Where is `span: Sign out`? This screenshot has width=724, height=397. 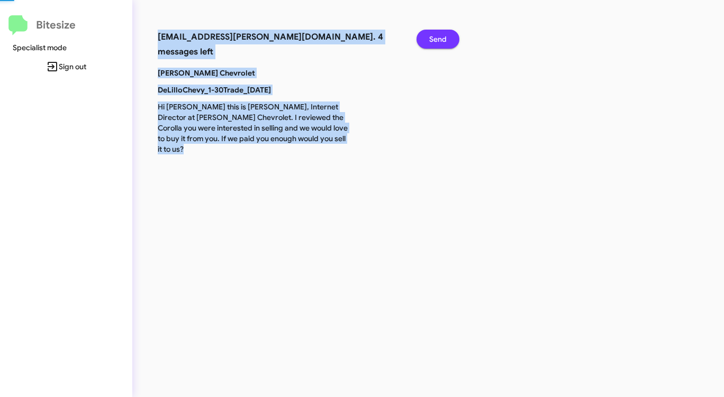 span: Sign out is located at coordinates (66, 67).